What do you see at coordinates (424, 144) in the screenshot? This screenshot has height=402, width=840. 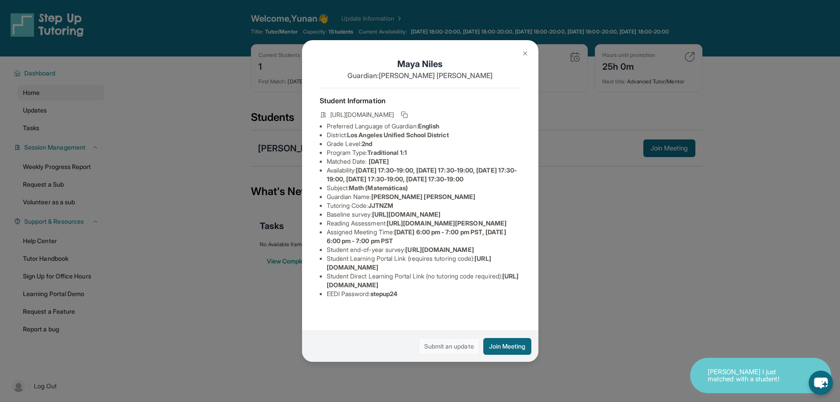 I see `li: Grade Level:` at bounding box center [424, 144].